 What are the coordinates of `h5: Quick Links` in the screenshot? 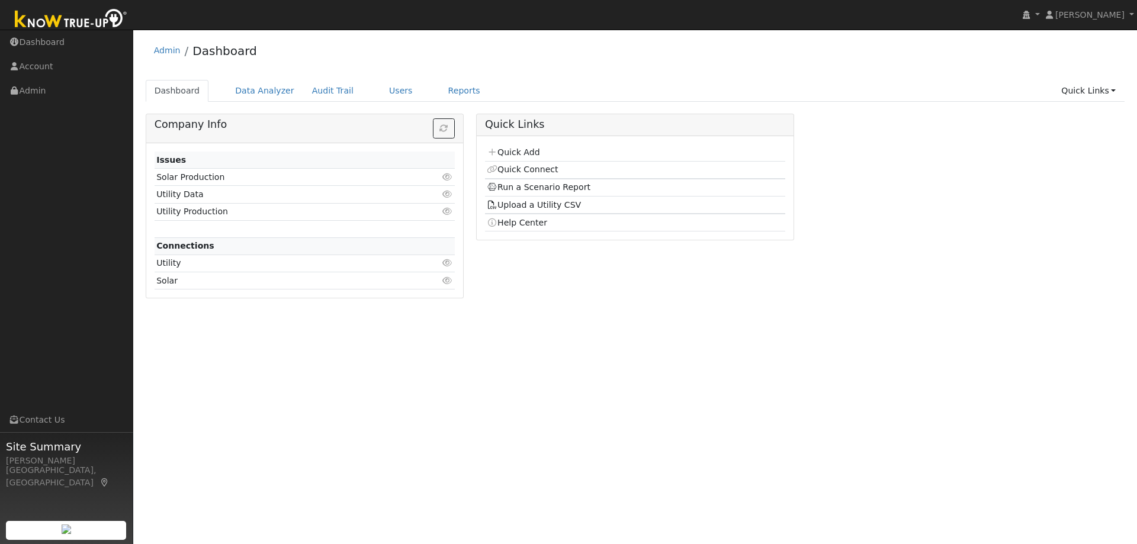 It's located at (635, 124).